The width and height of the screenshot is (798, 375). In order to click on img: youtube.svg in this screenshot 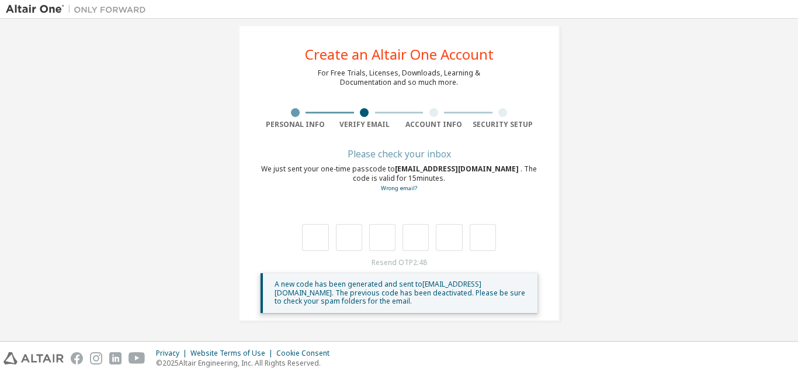, I will do `click(137, 358)`.